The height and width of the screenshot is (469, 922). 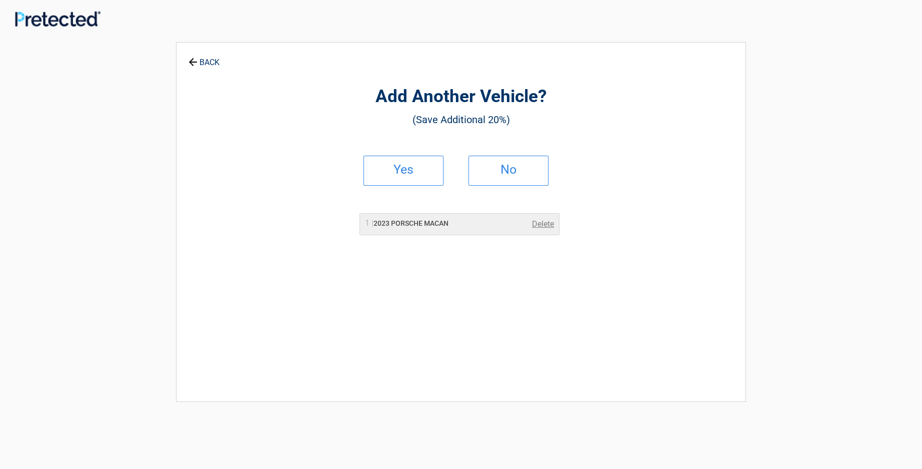 I want to click on h2: Yes, so click(x=404, y=170).